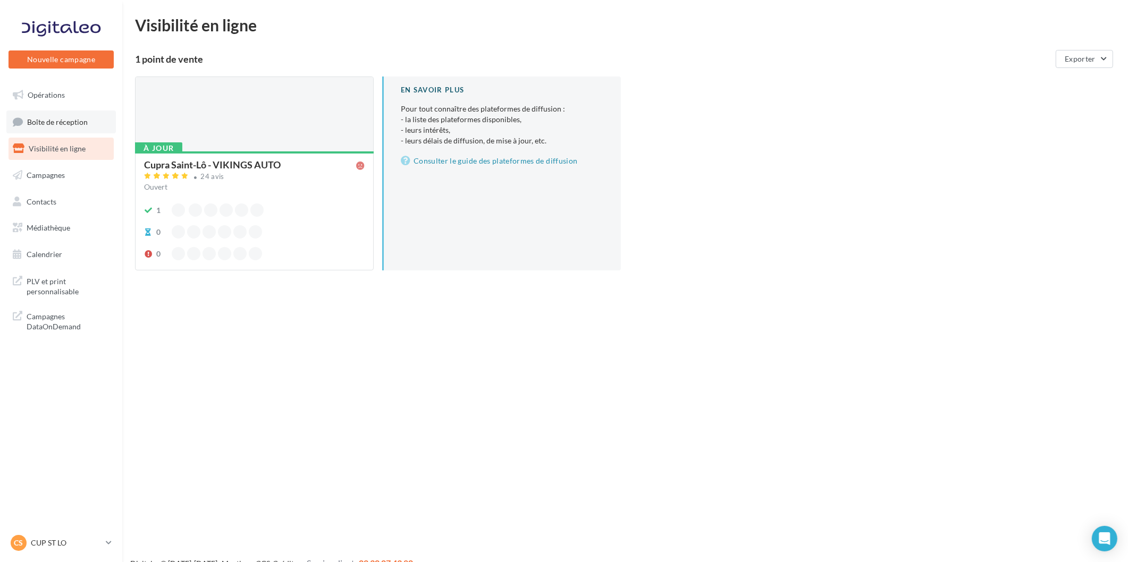  What do you see at coordinates (46, 95) in the screenshot?
I see `span: Opérations` at bounding box center [46, 95].